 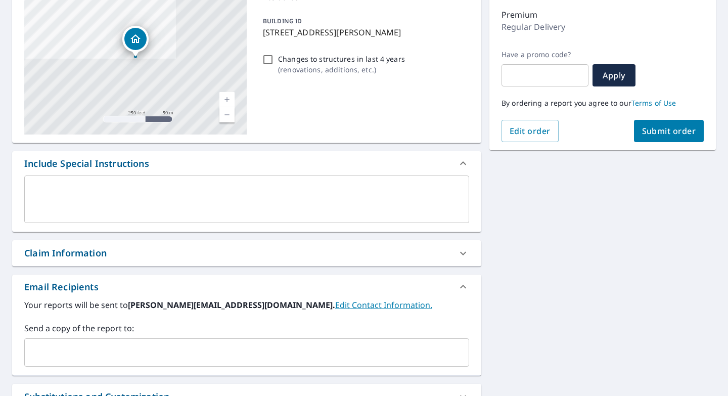 I want to click on span: Apply, so click(x=614, y=75).